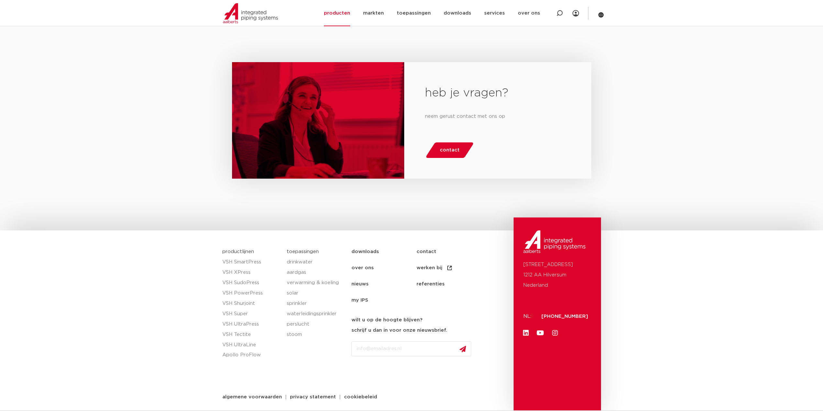  I want to click on strong: wilt u op de hoogte blijven?, so click(387, 320).